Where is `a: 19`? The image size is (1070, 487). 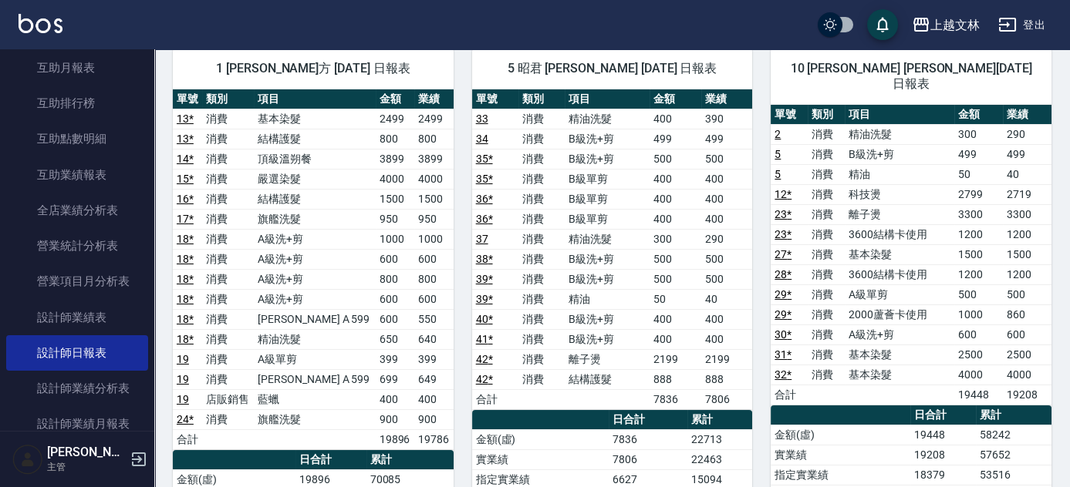 a: 19 is located at coordinates (183, 379).